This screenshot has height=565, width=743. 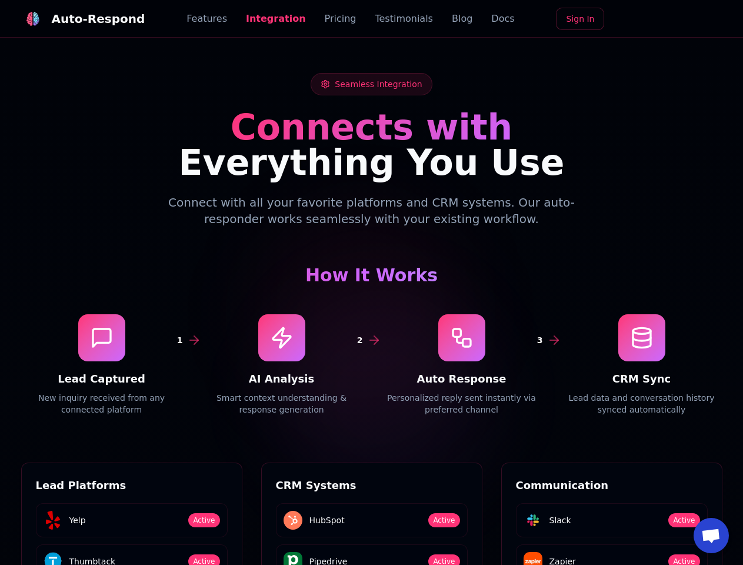 I want to click on span: HubSpot, so click(x=327, y=520).